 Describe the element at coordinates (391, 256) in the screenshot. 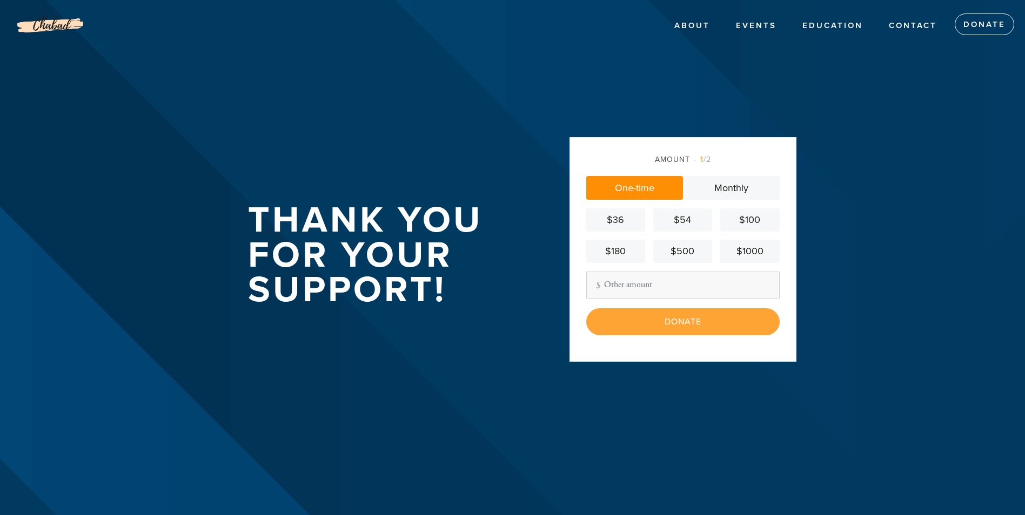

I see `h1: Thank you for your support!` at that location.